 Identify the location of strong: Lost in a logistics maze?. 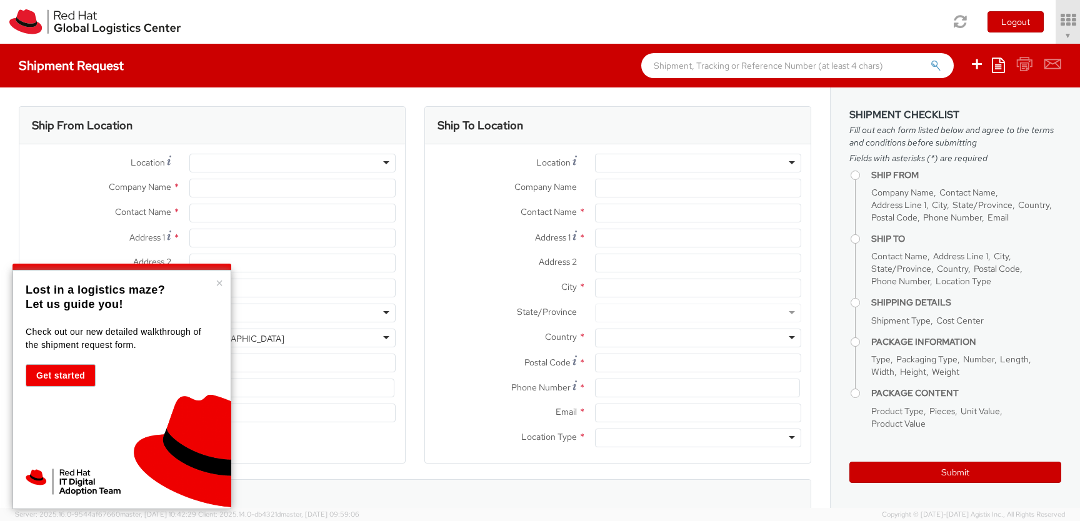
(95, 290).